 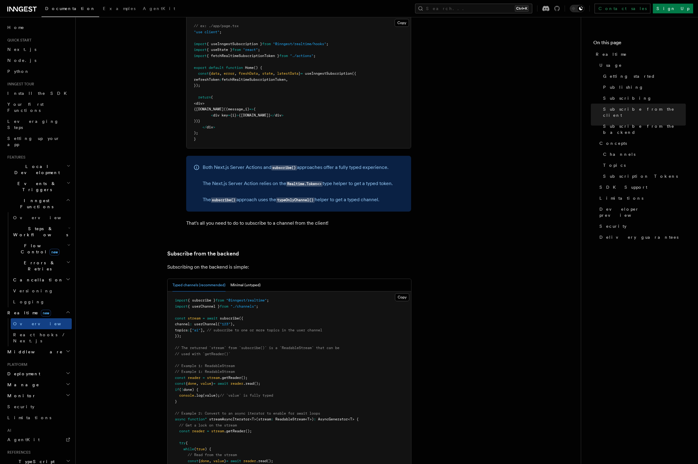 I want to click on span: "use client", so click(x=207, y=32).